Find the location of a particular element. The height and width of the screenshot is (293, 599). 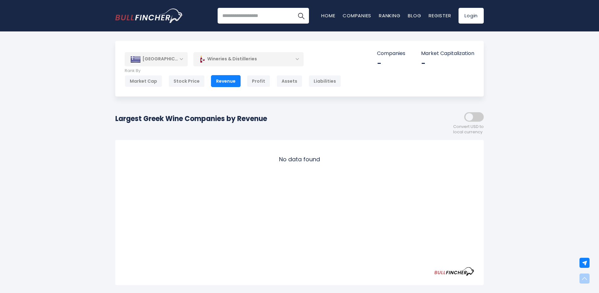

button: Search is located at coordinates (301, 16).